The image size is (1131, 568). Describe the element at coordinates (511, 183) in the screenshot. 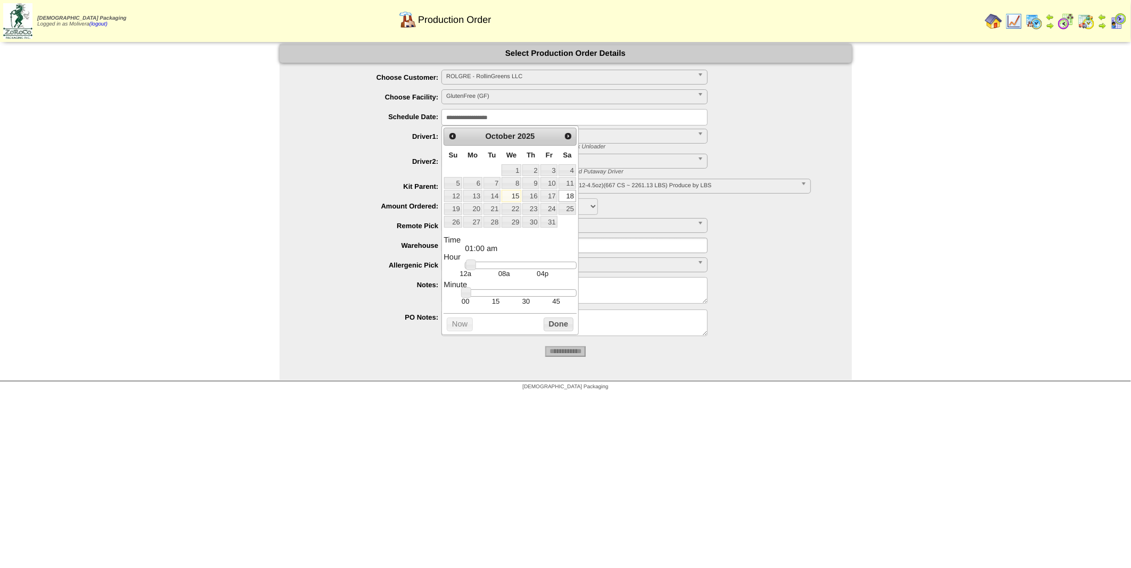

I see `a: 8` at that location.